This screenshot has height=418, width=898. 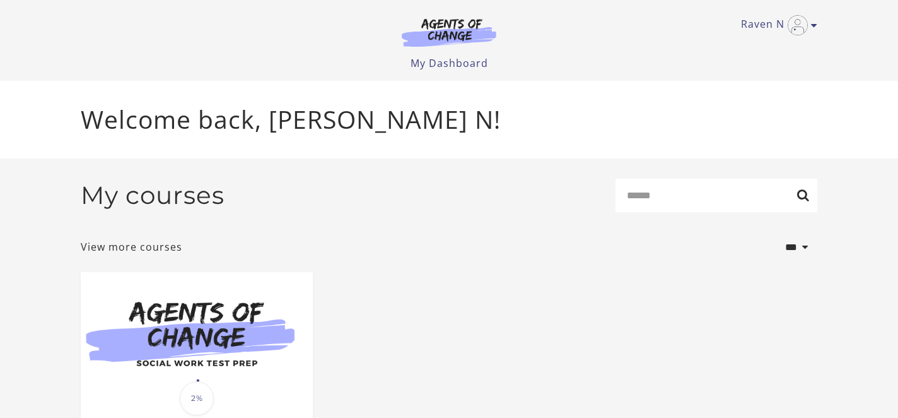 What do you see at coordinates (449, 63) in the screenshot?
I see `a: My Dashboard` at bounding box center [449, 63].